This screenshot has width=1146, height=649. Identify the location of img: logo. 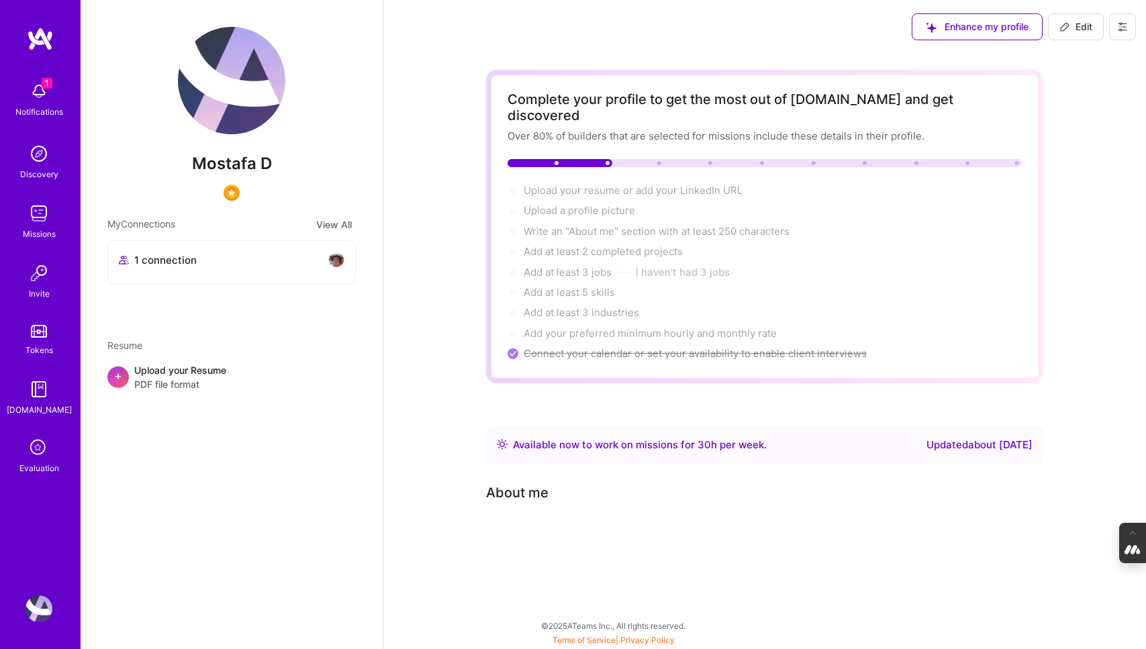
(40, 39).